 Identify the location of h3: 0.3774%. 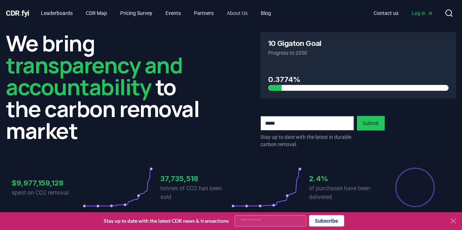
(358, 80).